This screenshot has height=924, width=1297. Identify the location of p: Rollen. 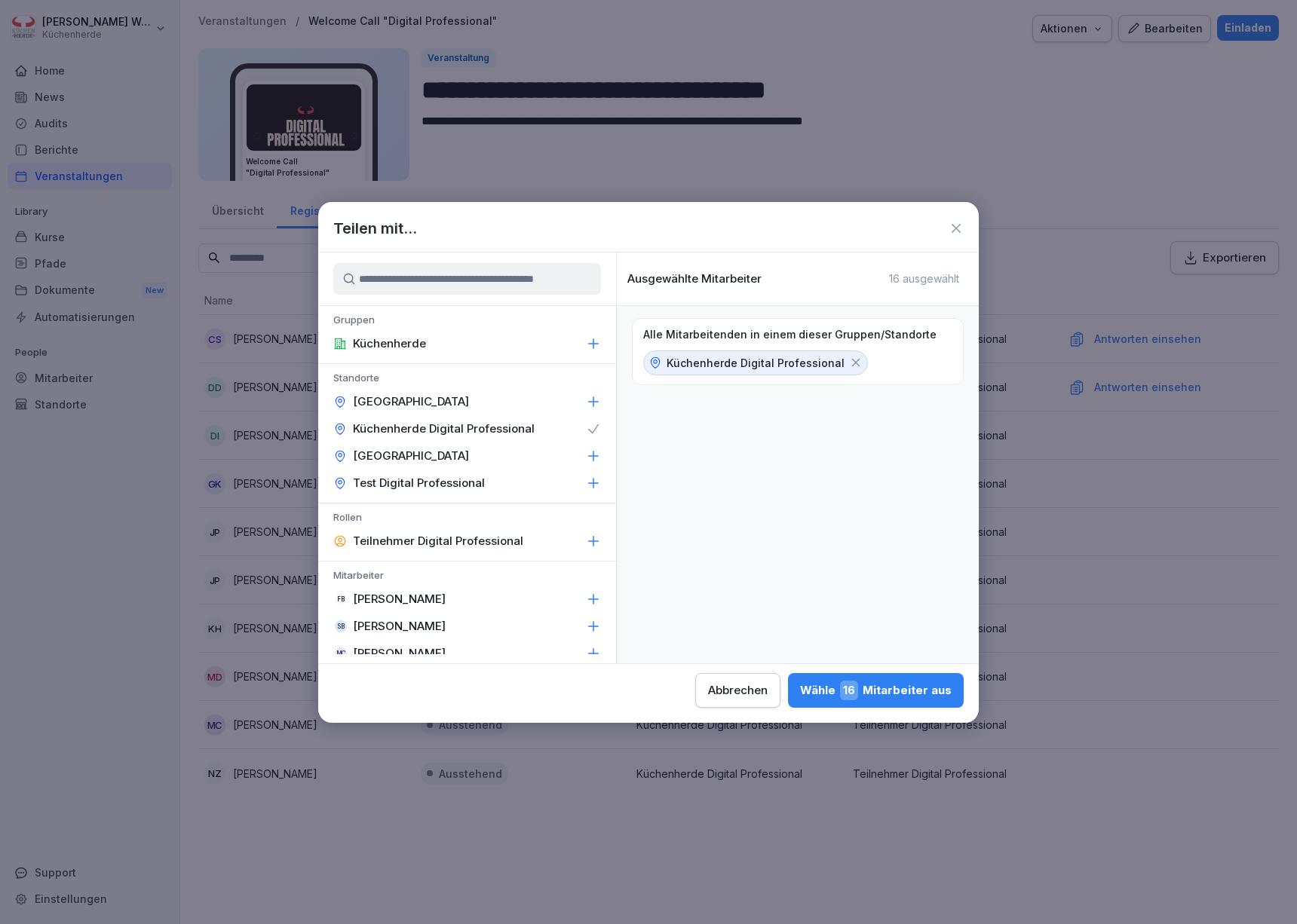
(467, 519).